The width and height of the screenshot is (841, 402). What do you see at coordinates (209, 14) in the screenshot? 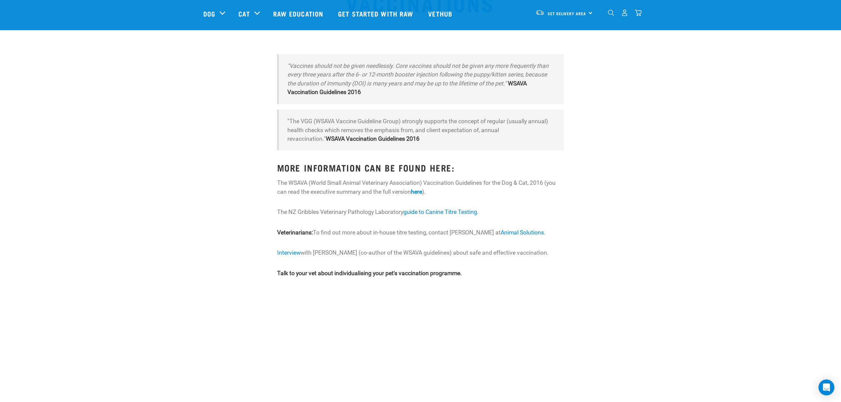
I see `a: Dog` at bounding box center [209, 14].